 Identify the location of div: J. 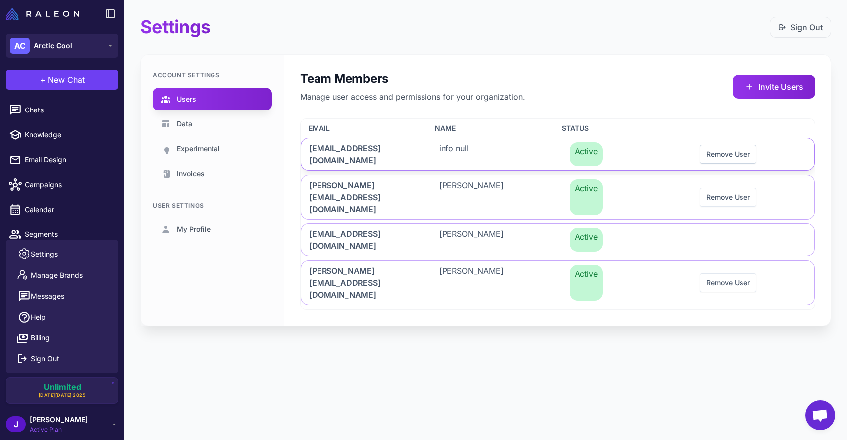
(16, 424).